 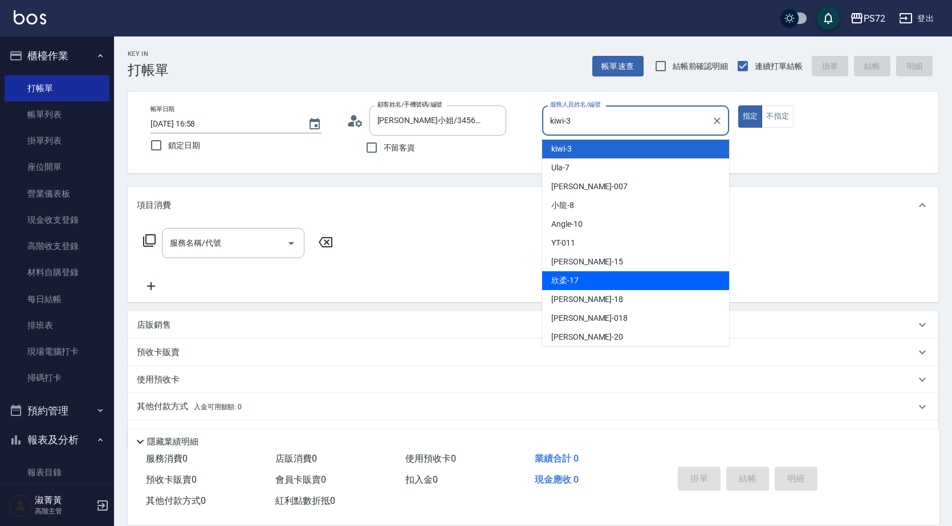 What do you see at coordinates (189, 407) in the screenshot?
I see `p: 其他付款方式` at bounding box center [189, 407].